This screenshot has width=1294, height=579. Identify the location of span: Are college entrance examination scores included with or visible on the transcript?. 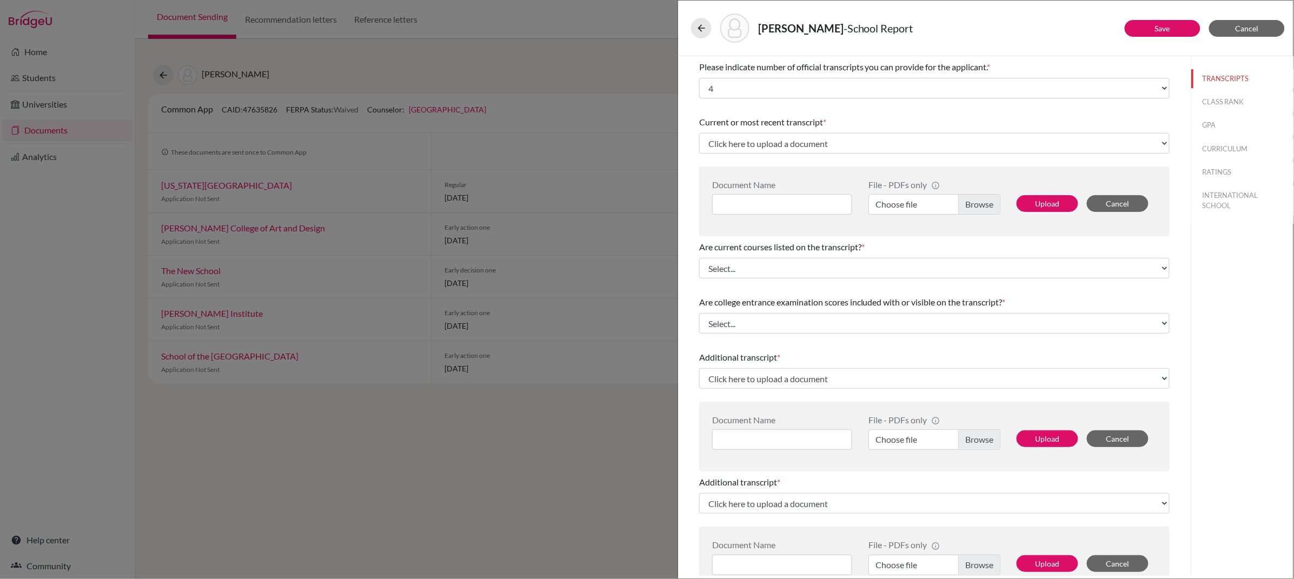
(851, 302).